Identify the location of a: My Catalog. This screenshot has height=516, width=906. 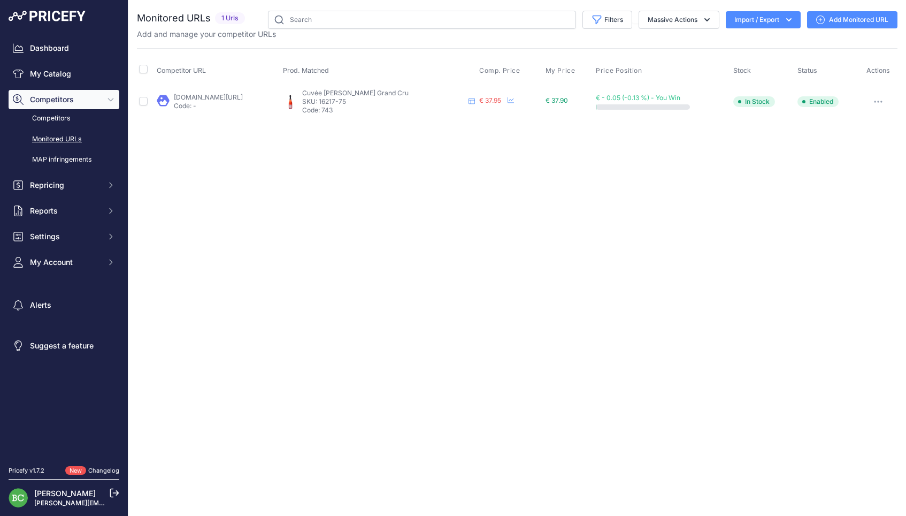
(64, 74).